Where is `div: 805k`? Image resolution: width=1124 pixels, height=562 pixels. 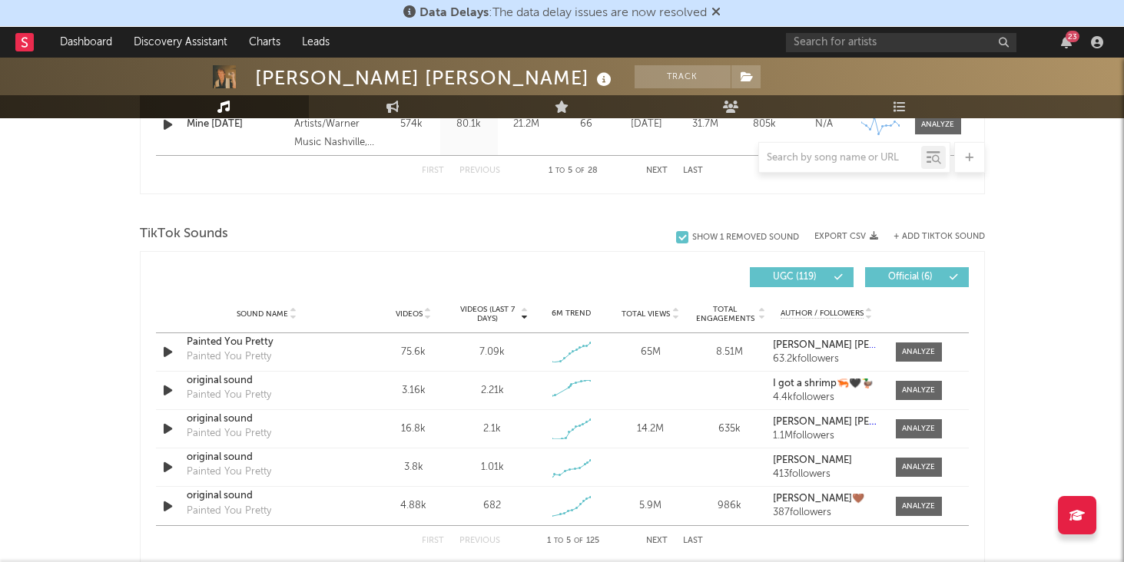
div: 805k is located at coordinates (764, 124).